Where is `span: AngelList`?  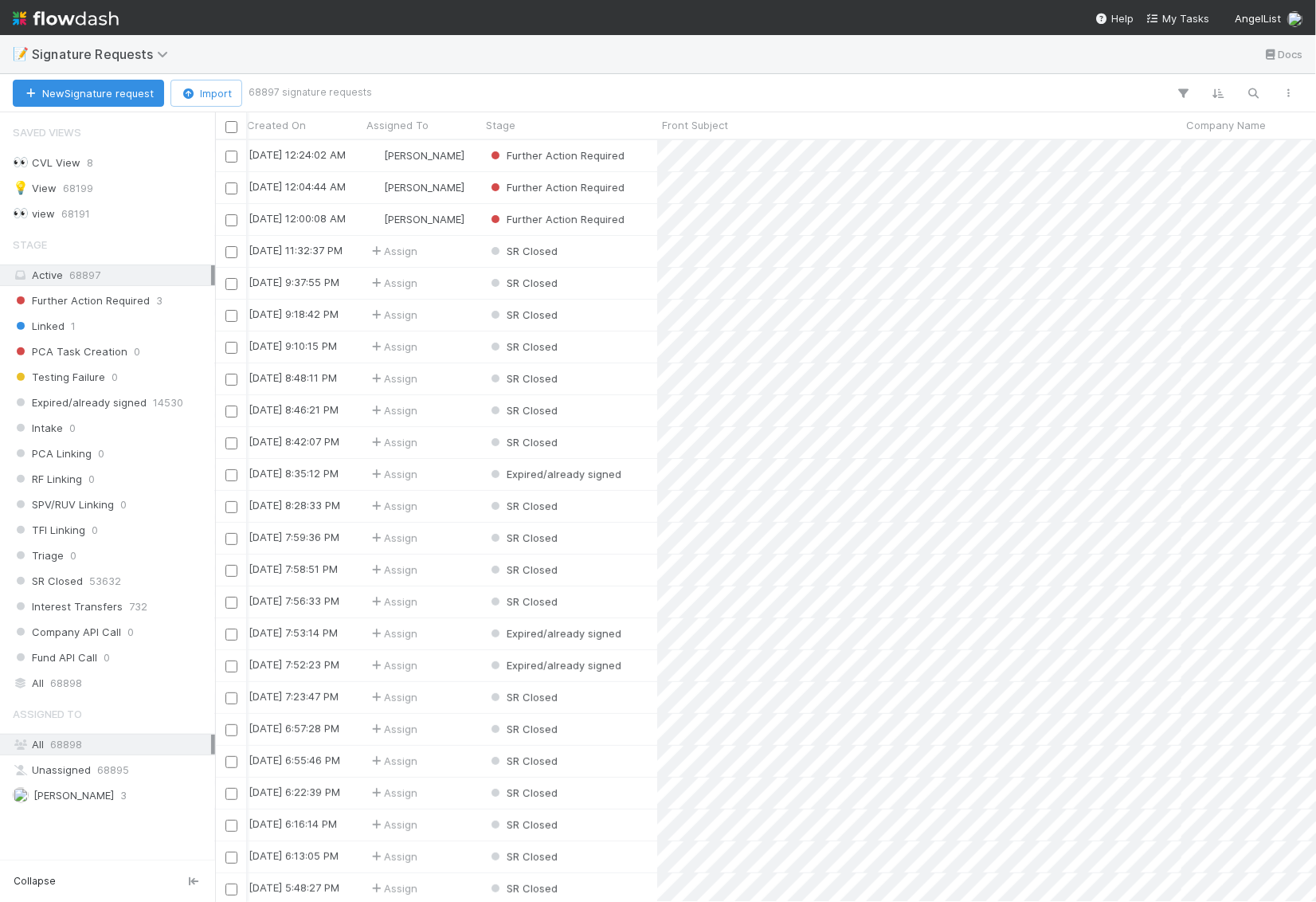 span: AngelList is located at coordinates (1258, 19).